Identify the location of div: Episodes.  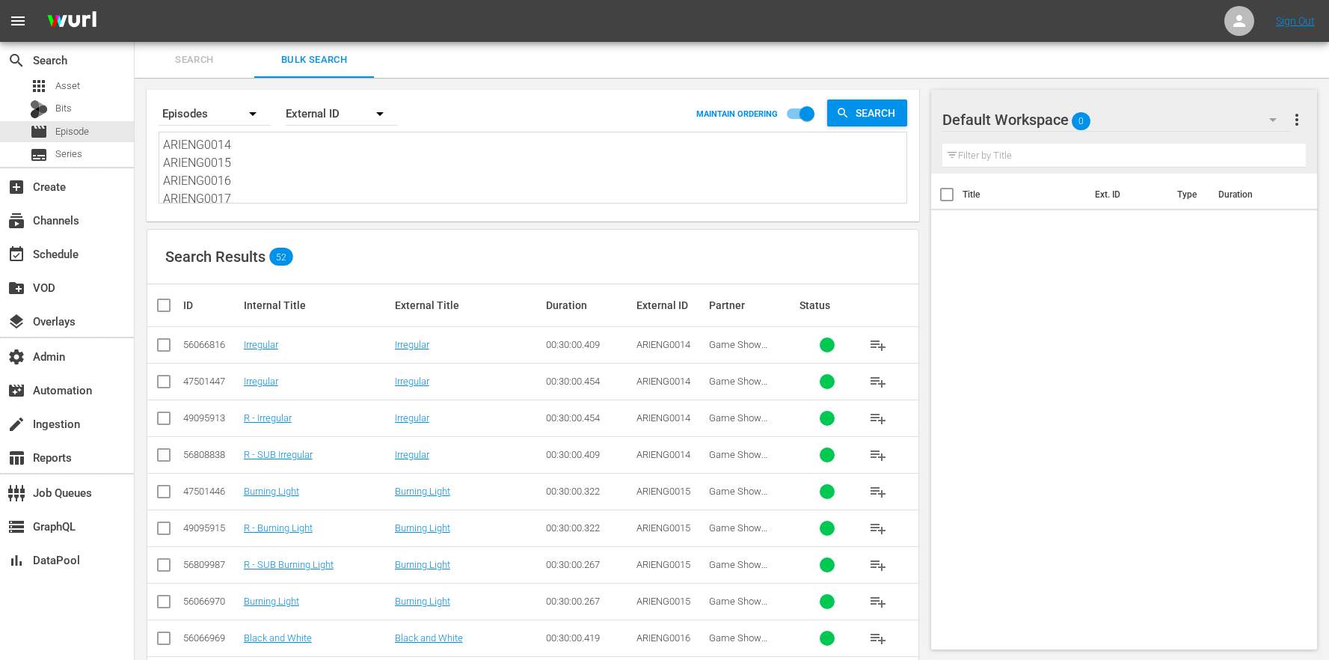
(215, 114).